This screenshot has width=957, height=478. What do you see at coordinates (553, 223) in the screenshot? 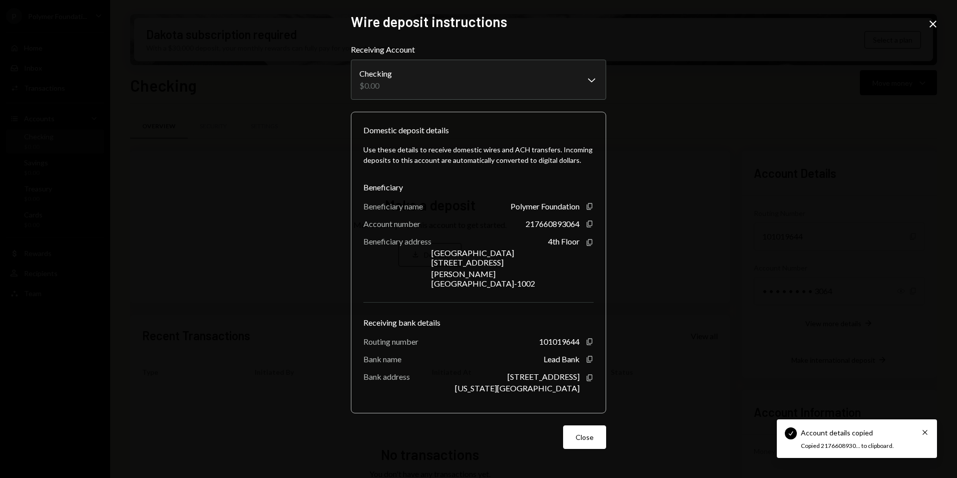
I see `div: 217660893064` at bounding box center [553, 223].